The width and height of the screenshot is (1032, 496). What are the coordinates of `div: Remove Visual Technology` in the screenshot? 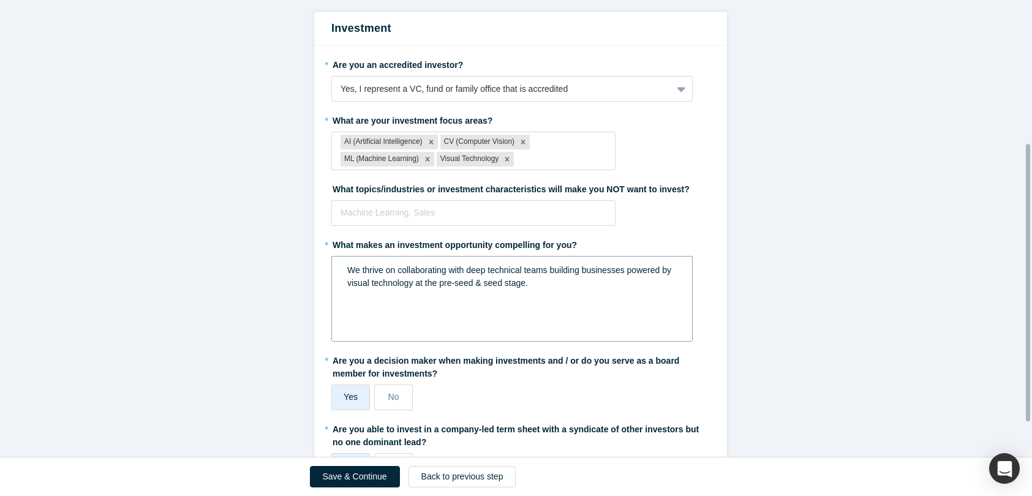 It's located at (507, 159).